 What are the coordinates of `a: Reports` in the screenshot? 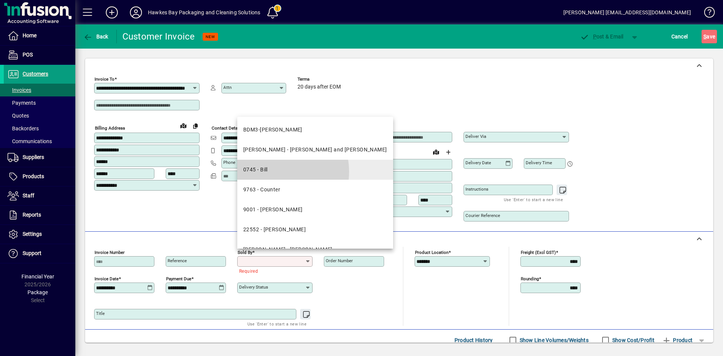 It's located at (40, 215).